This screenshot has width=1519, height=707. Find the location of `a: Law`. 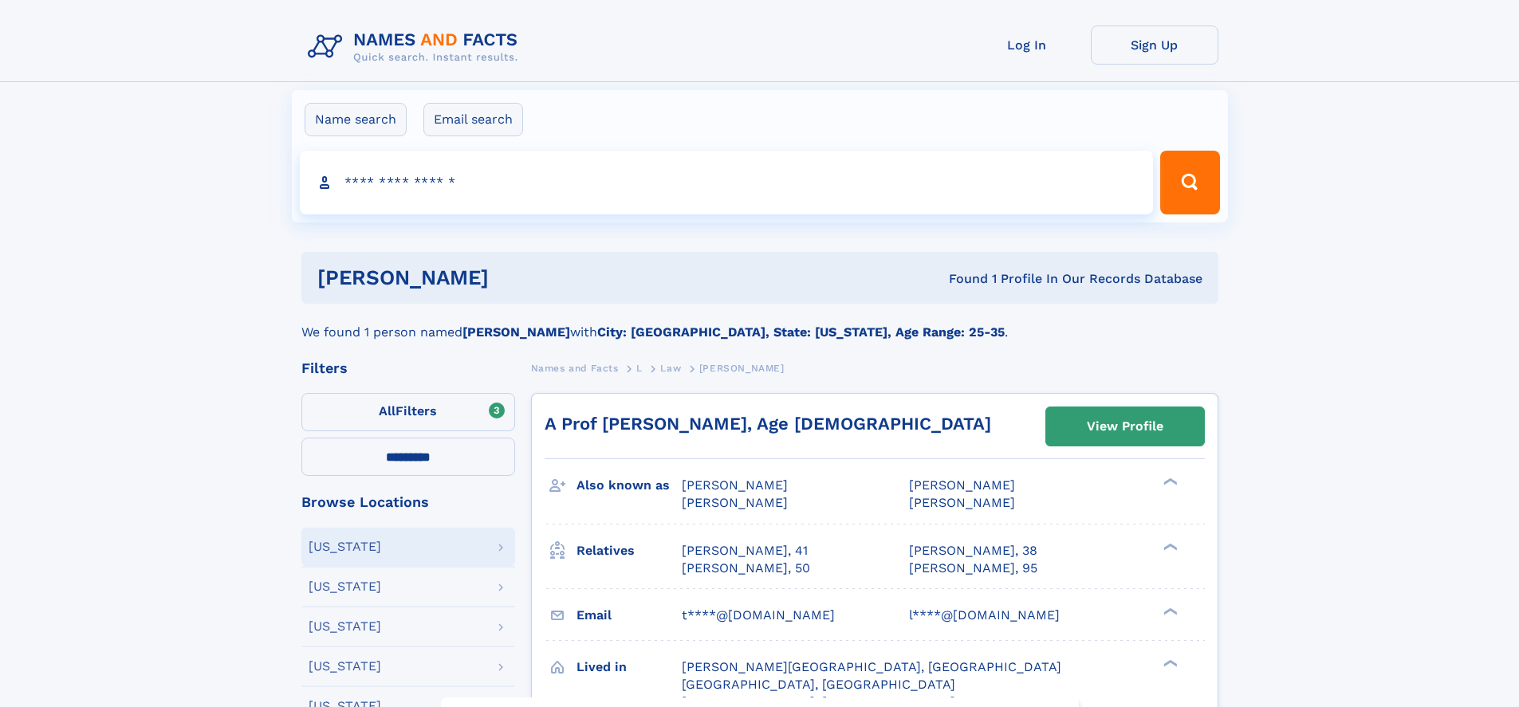

a: Law is located at coordinates (671, 368).